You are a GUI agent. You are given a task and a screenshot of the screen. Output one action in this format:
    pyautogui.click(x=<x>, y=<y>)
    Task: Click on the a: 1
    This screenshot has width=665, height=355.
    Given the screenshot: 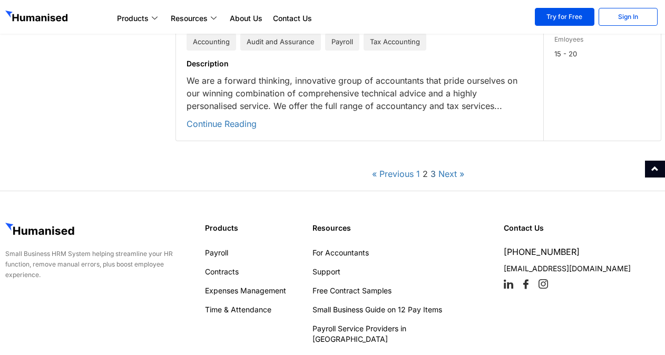 What is the action you would take?
    pyautogui.click(x=418, y=174)
    